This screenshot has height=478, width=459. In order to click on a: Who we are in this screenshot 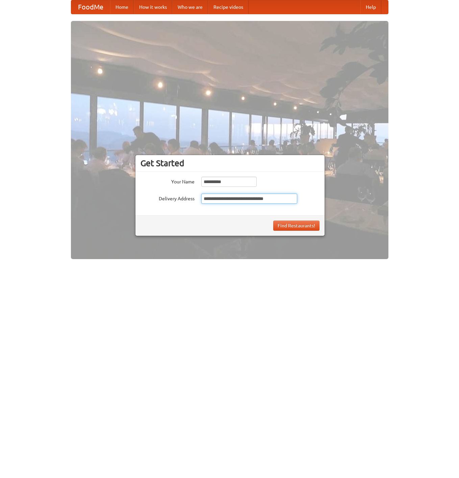, I will do `click(190, 7)`.